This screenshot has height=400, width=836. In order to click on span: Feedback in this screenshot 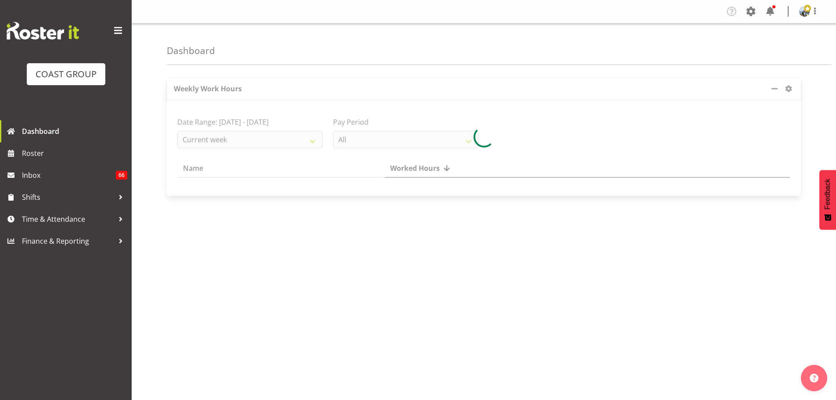, I will do `click(827, 194)`.